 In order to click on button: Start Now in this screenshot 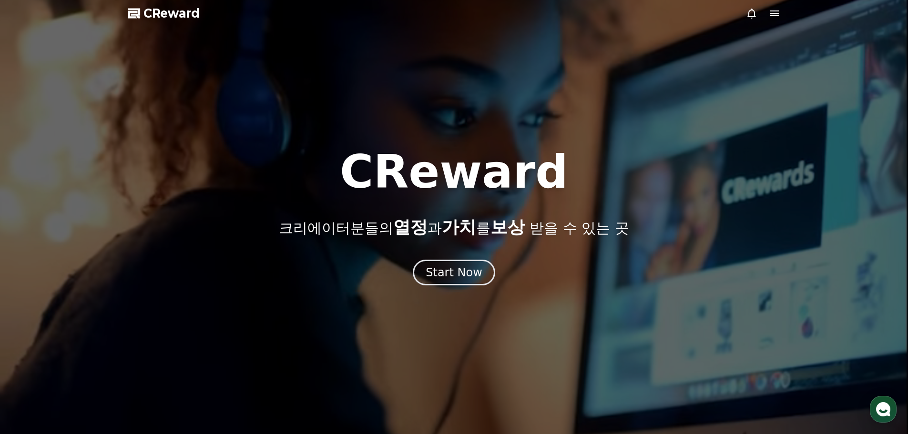, I will do `click(454, 273)`.